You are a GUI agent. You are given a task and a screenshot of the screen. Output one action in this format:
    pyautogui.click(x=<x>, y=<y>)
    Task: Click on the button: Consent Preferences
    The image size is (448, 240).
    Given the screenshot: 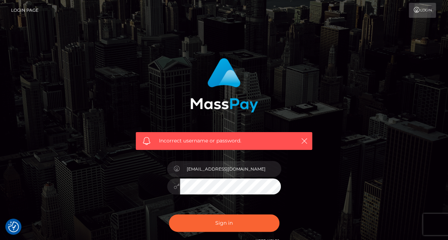 What is the action you would take?
    pyautogui.click(x=14, y=227)
    